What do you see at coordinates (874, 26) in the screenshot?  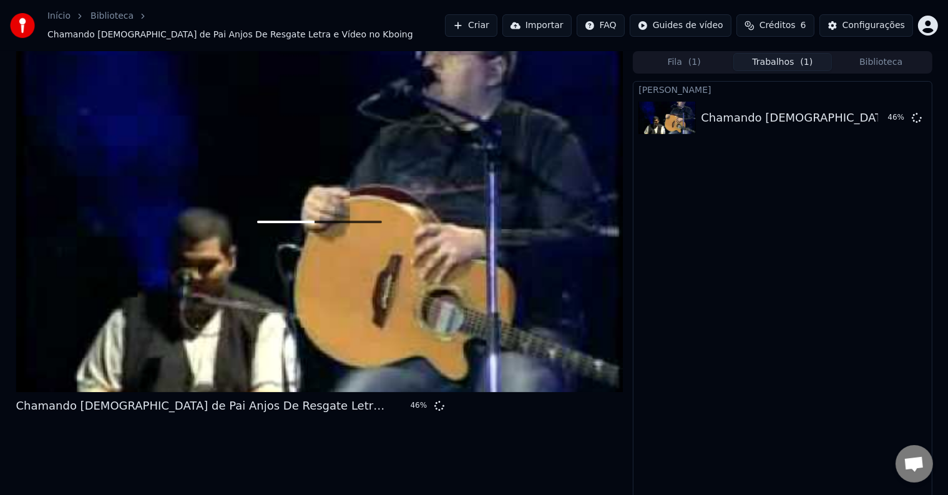 I see `div: Configurações` at bounding box center [874, 26].